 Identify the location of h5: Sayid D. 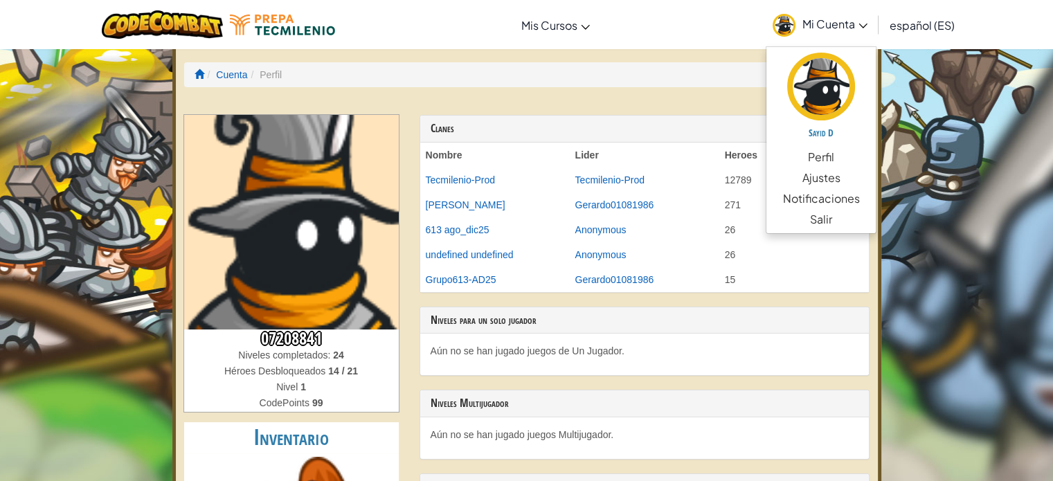
(821, 132).